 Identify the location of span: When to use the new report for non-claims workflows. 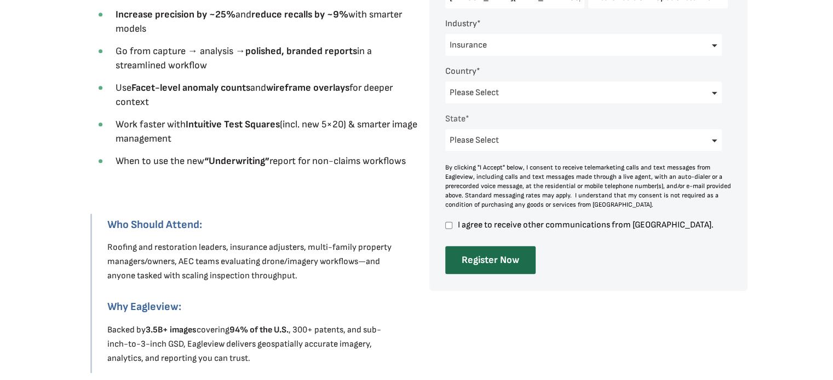
(261, 161).